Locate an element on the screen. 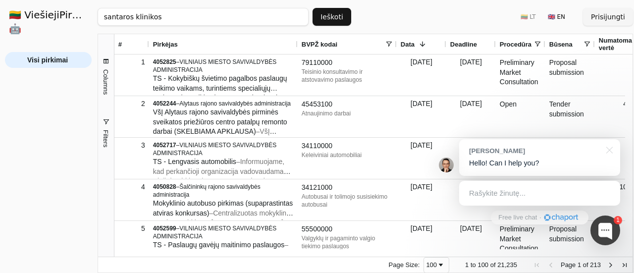  span: BVPŽ kodai is located at coordinates (319, 44).